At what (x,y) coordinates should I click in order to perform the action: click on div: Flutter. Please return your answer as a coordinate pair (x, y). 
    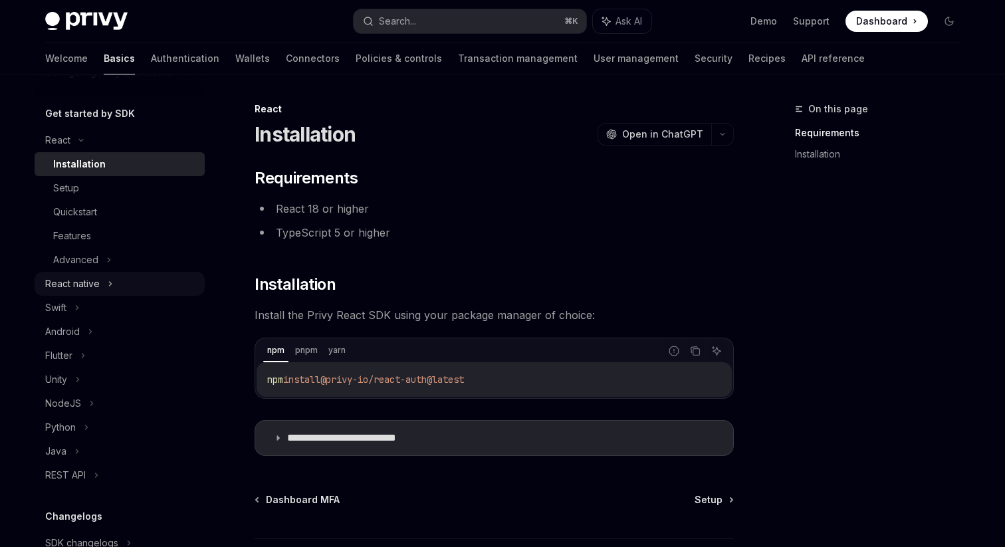
    Looking at the image, I should click on (59, 356).